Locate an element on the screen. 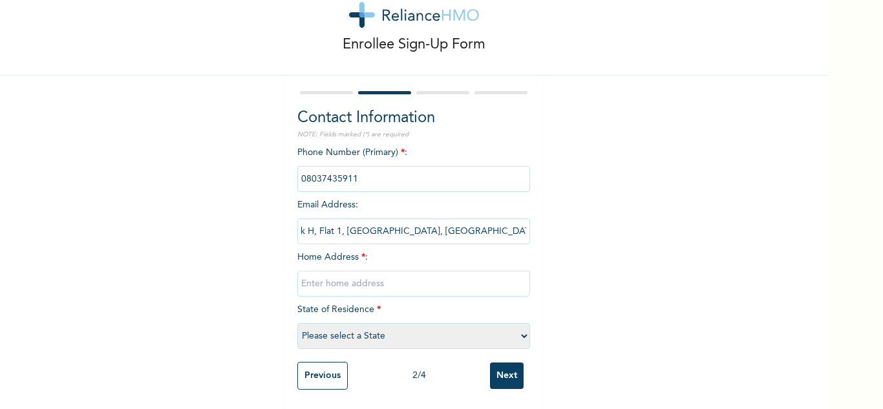 The image size is (883, 409). span: State of Residence is located at coordinates (414, 323).